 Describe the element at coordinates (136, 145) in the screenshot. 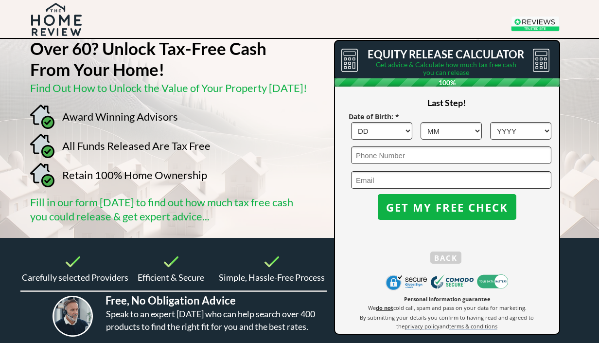

I see `span: All Funds Released Are Tax Free` at that location.